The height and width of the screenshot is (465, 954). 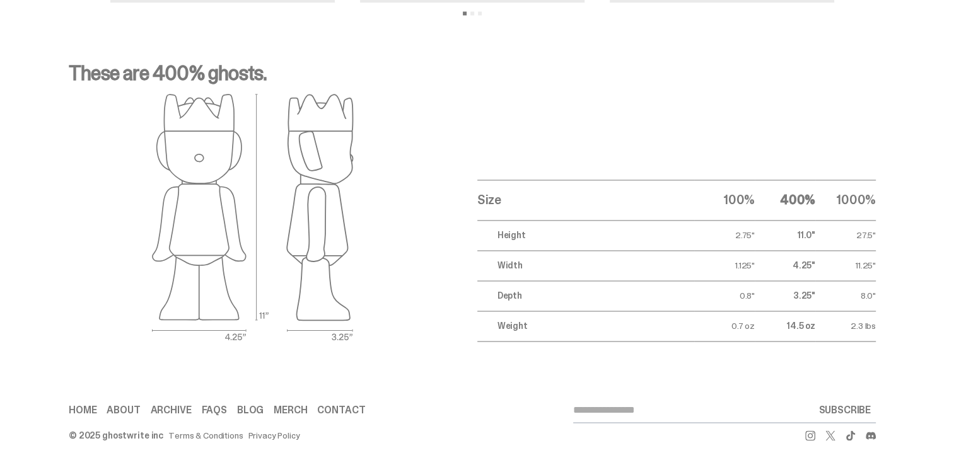 What do you see at coordinates (586, 326) in the screenshot?
I see `td: Weight` at bounding box center [586, 326].